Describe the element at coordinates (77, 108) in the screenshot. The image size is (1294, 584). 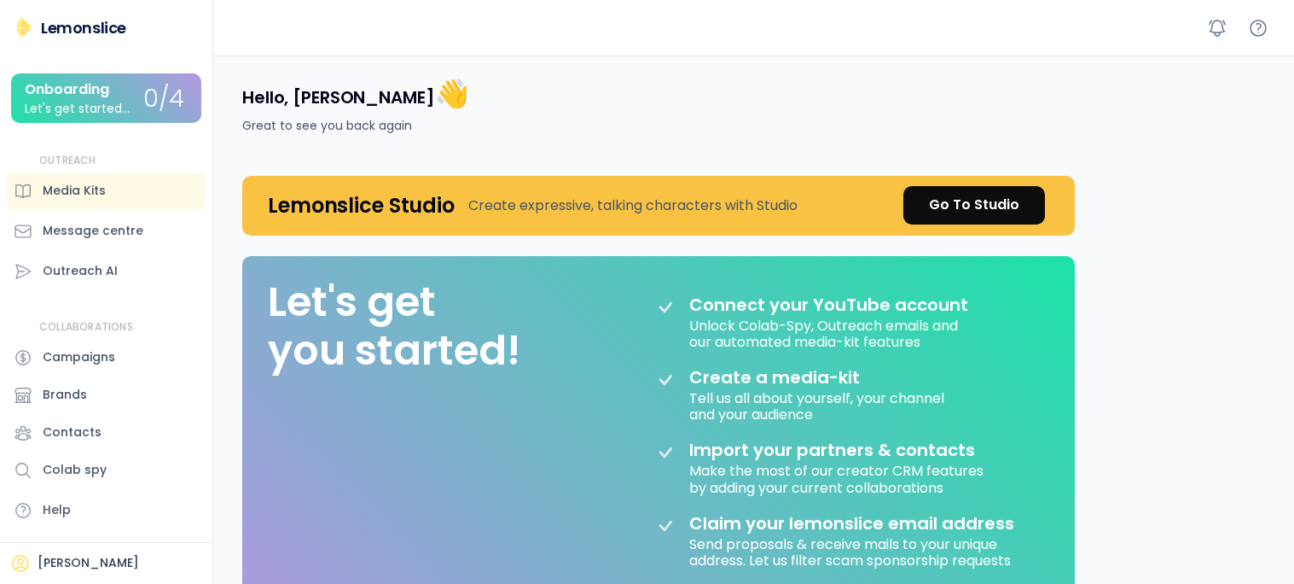
I see `div: Let's get started...` at that location.